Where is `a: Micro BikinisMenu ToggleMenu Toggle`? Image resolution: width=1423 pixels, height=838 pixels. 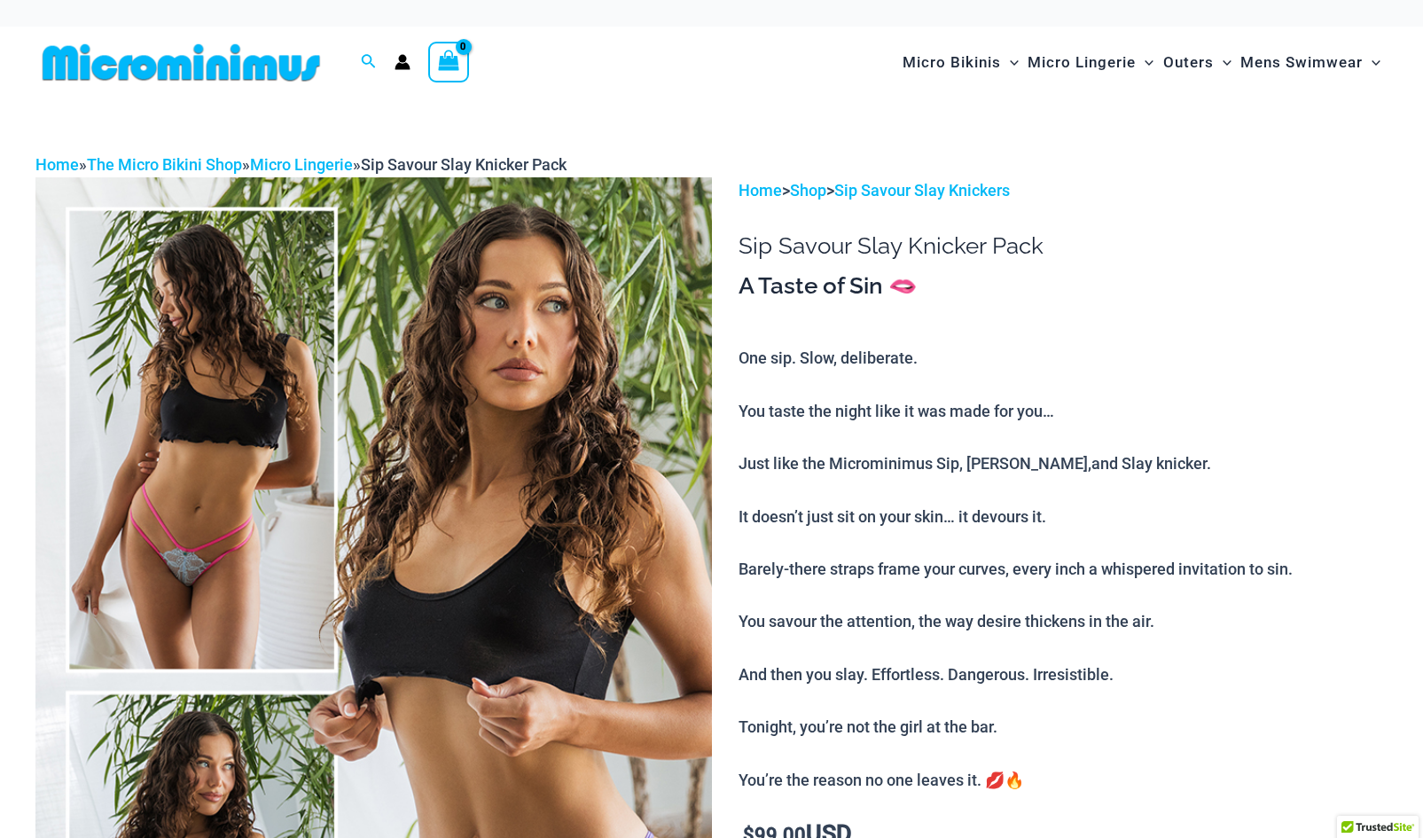
a: Micro BikinisMenu ToggleMenu Toggle is located at coordinates (960, 62).